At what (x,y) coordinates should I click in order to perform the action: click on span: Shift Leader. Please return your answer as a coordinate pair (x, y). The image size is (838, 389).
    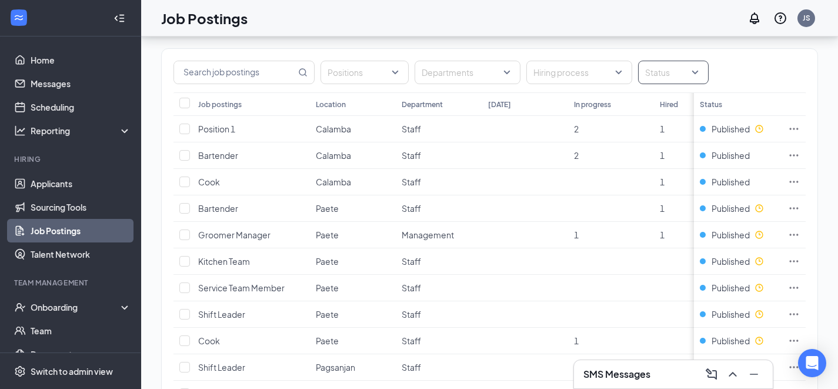
    Looking at the image, I should click on (222, 367).